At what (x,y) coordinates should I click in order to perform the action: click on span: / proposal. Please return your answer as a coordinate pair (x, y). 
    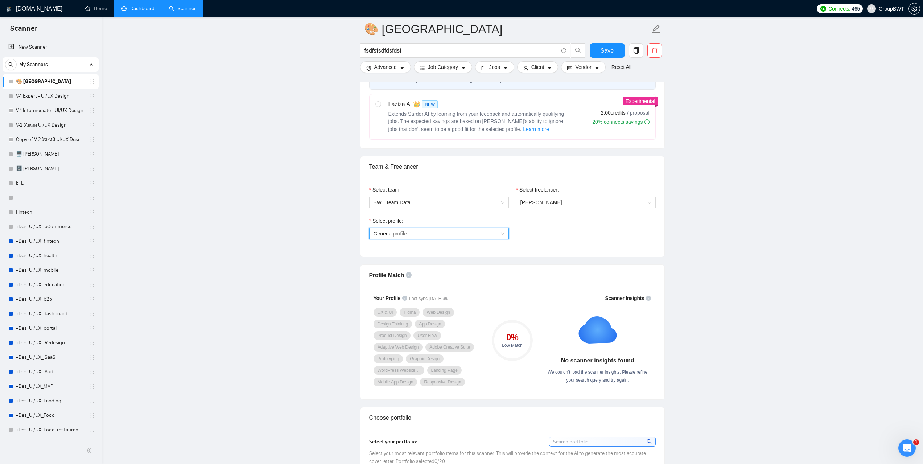
    Looking at the image, I should click on (638, 113).